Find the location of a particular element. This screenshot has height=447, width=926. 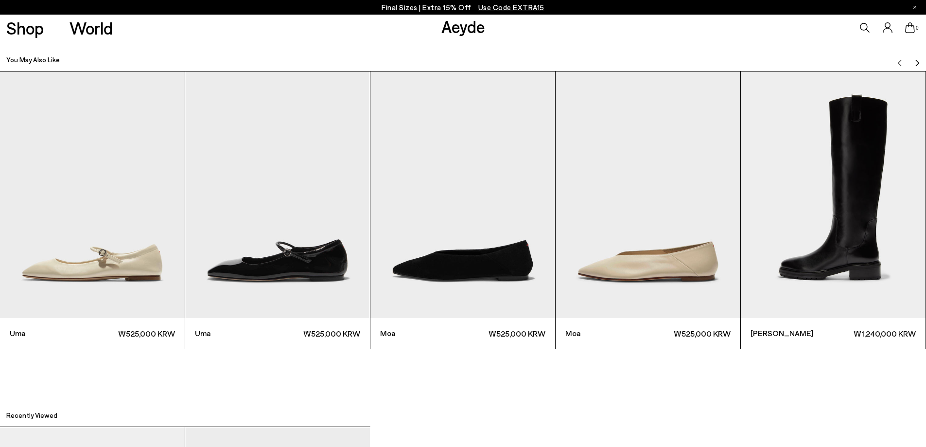

button: Previous slide is located at coordinates (900, 60).